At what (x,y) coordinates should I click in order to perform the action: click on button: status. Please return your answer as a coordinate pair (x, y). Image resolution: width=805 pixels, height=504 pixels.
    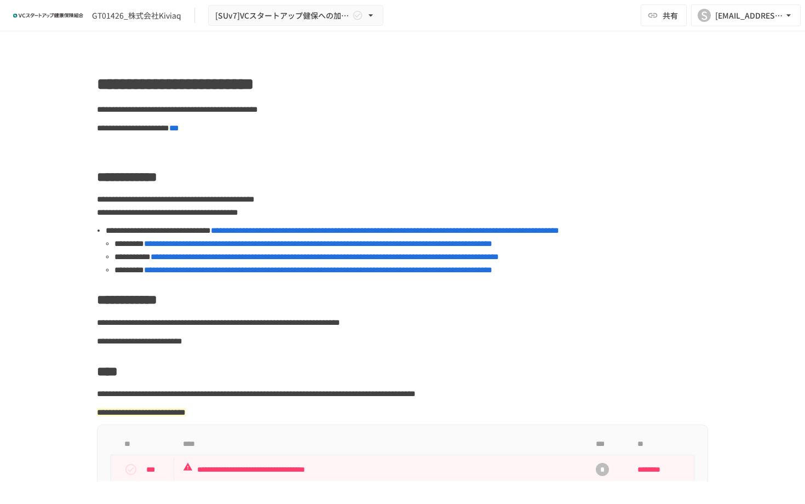
    Looking at the image, I should click on (131, 470).